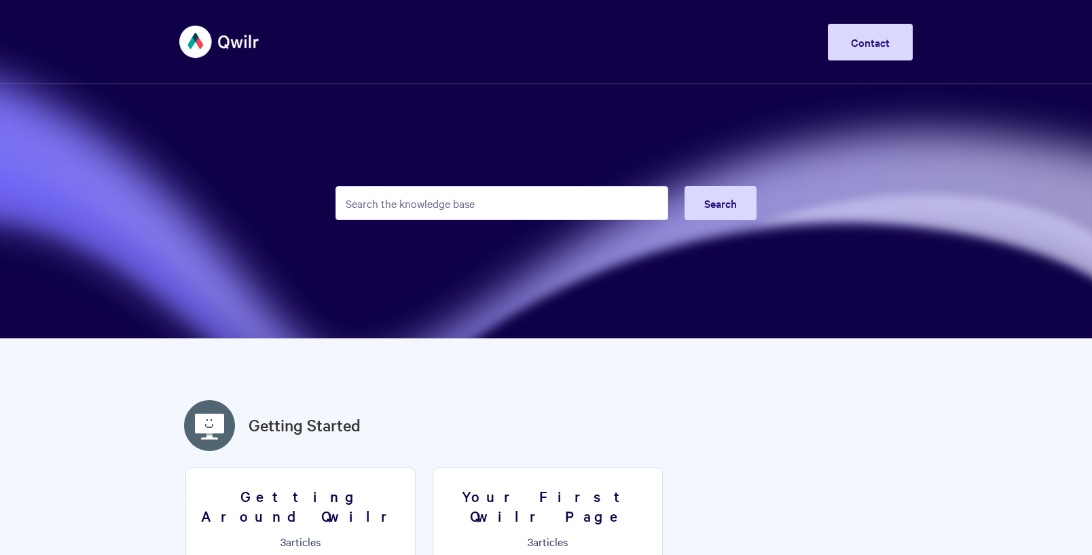  Describe the element at coordinates (219, 41) in the screenshot. I see `img: Qwilr Help Center` at that location.